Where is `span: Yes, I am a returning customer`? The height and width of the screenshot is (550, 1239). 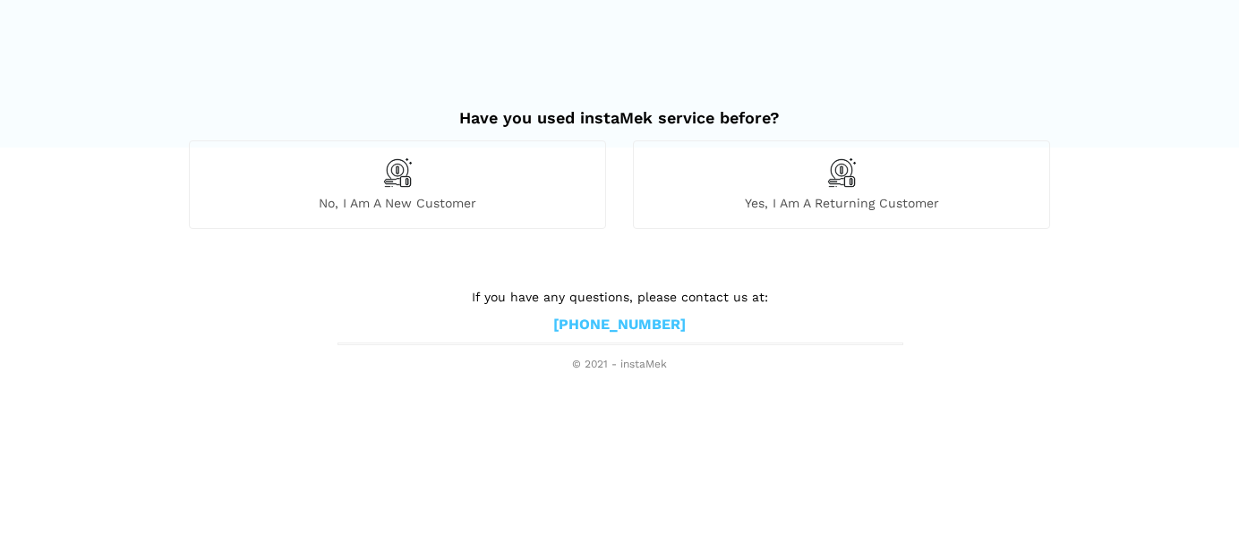 span: Yes, I am a returning customer is located at coordinates (841, 203).